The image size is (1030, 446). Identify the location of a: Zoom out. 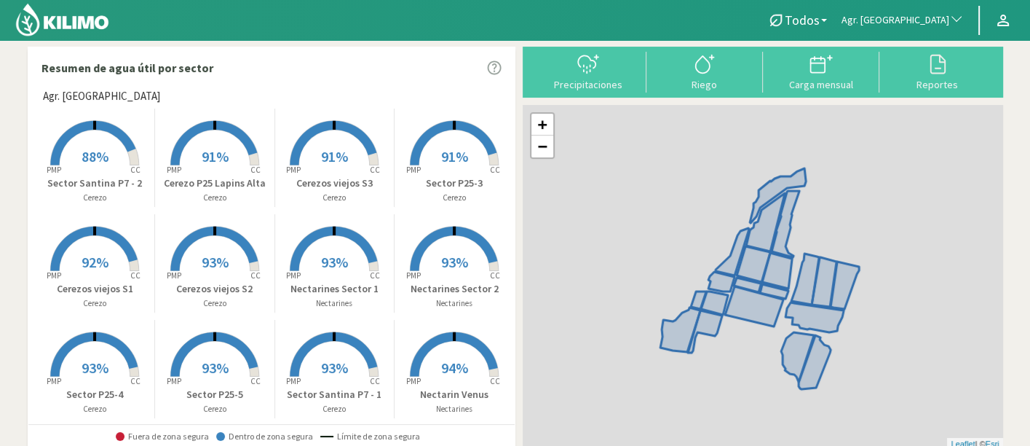
(542, 146).